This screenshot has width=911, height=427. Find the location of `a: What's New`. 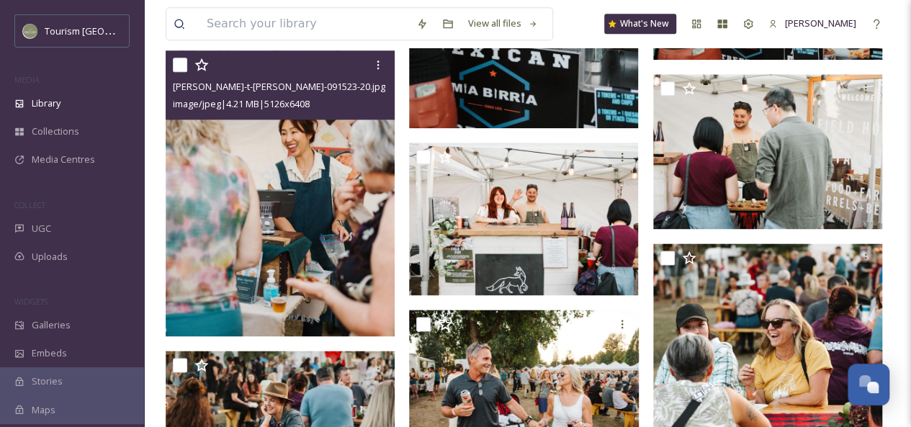

a: What's New is located at coordinates (640, 24).